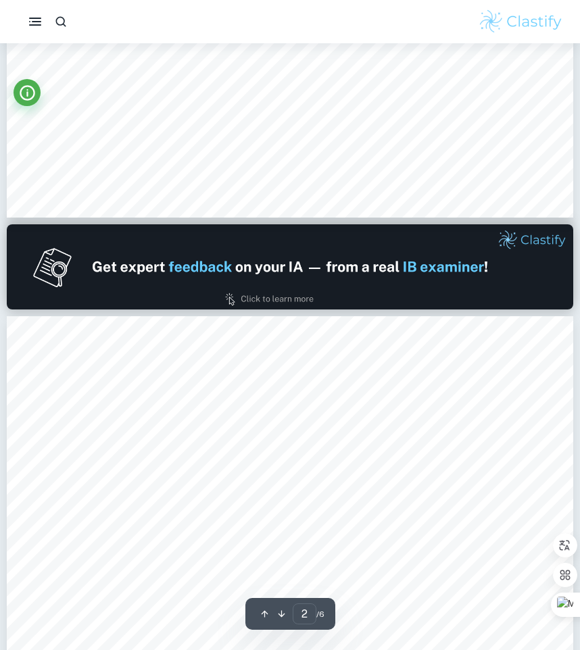 The height and width of the screenshot is (650, 580). Describe the element at coordinates (27, 93) in the screenshot. I see `button: Info` at that location.